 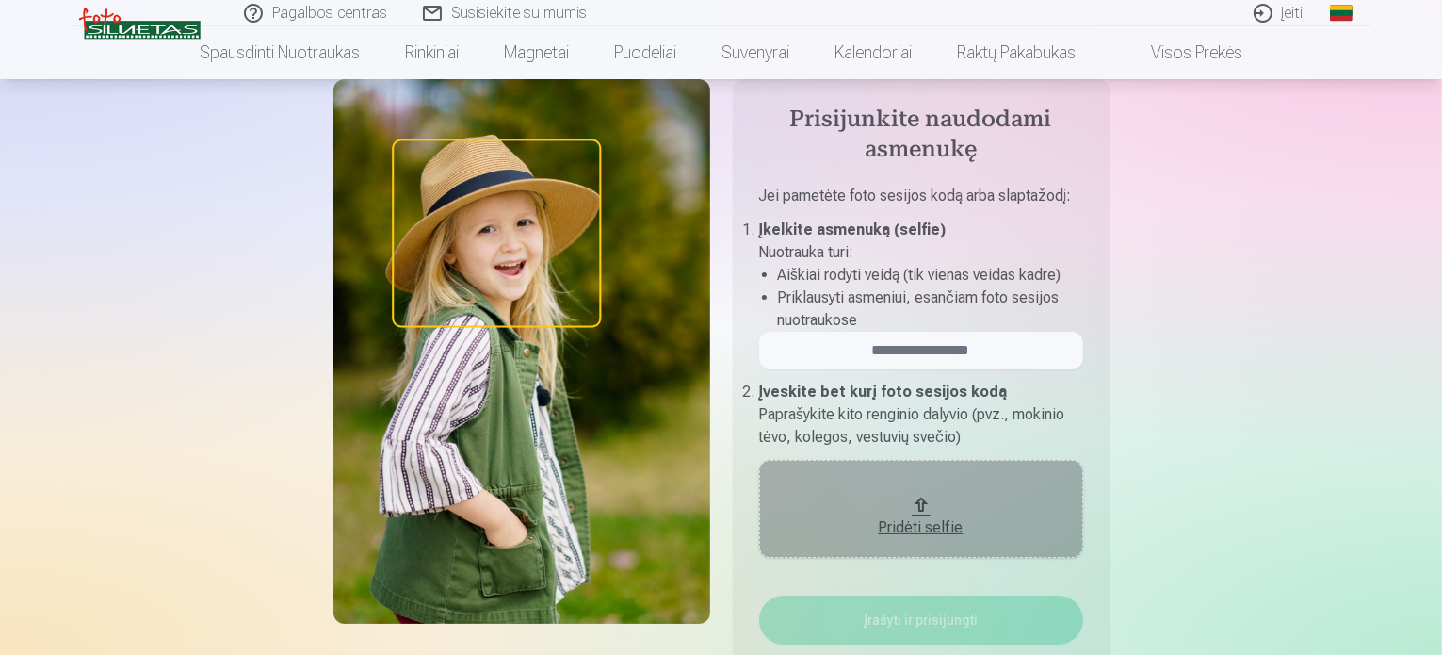 I want to click on p: Paprašykite kito renginio dalyvio (pvz., mokinio tėvo, kolegos, vestuvių svečio), so click(x=921, y=426).